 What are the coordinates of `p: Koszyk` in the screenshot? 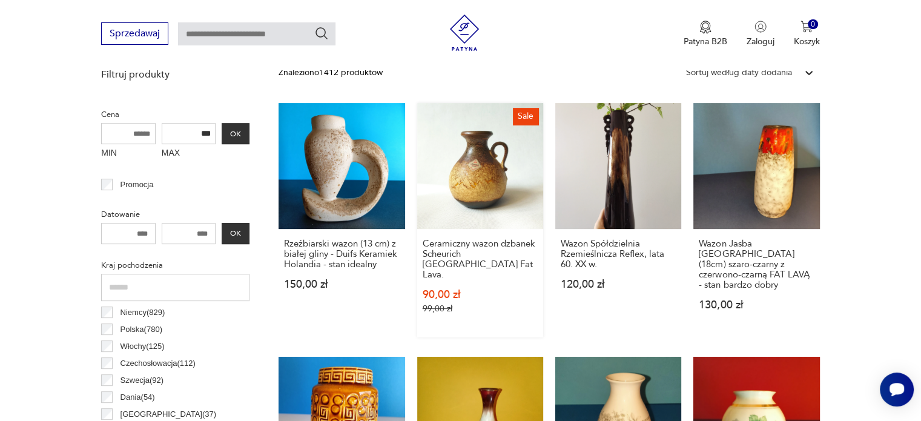 It's located at (807, 41).